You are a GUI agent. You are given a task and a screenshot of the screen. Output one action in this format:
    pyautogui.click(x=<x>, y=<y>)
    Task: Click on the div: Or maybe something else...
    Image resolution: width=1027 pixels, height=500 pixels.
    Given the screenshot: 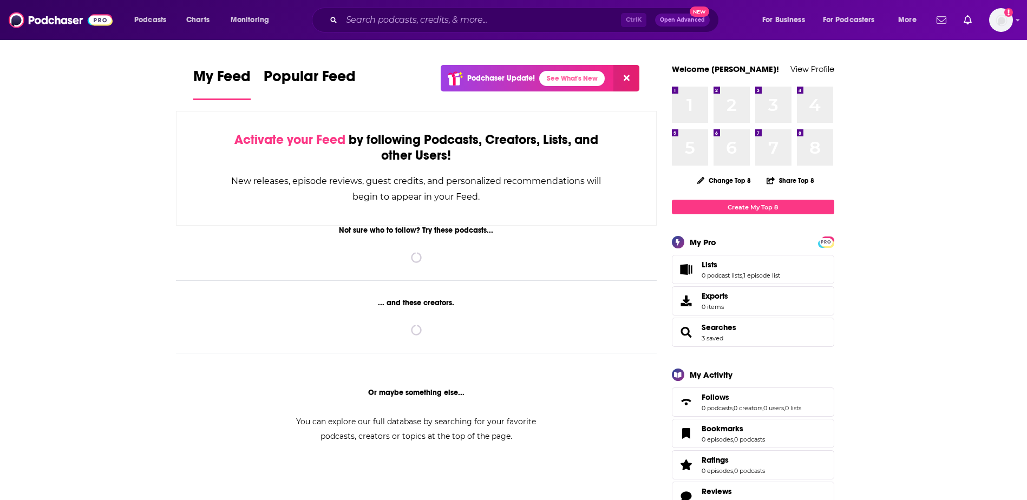 What is the action you would take?
    pyautogui.click(x=416, y=392)
    